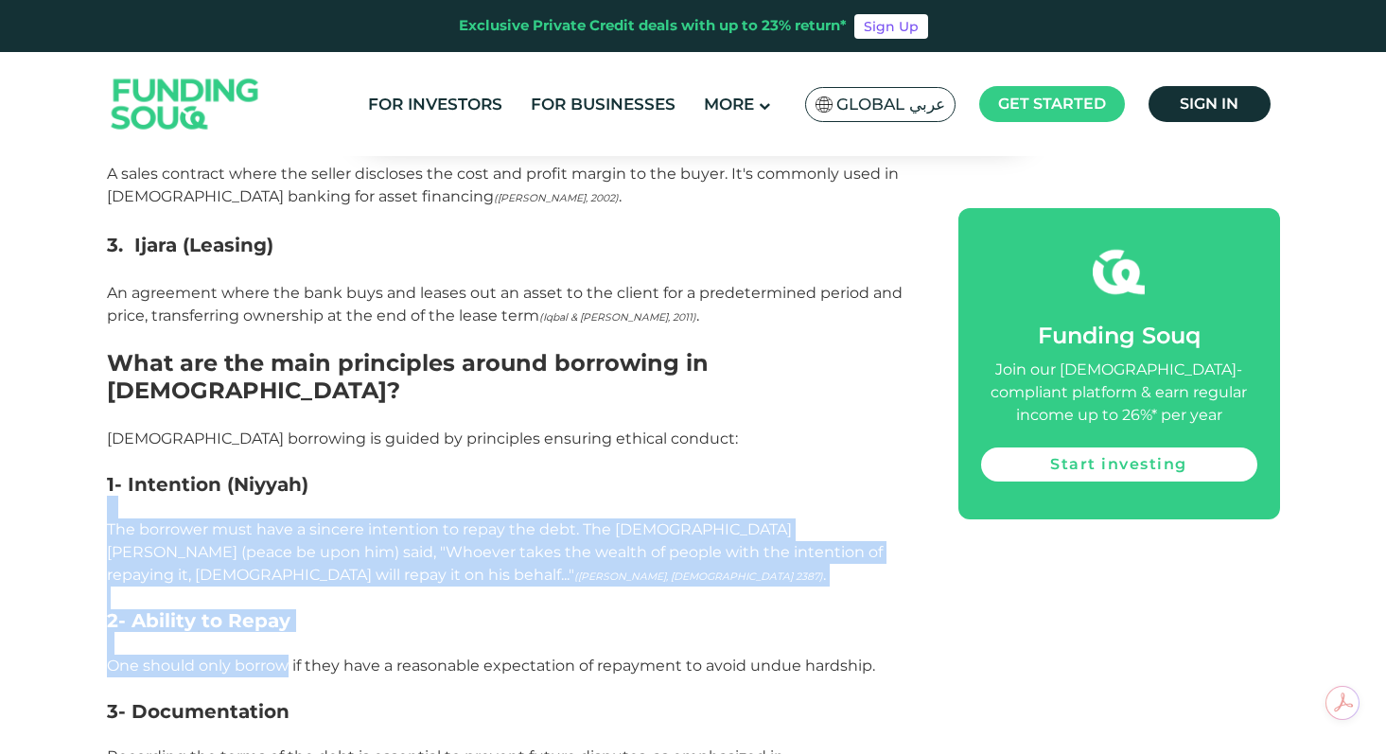  What do you see at coordinates (198, 712) in the screenshot?
I see `strong: 3- Documentation` at bounding box center [198, 712].